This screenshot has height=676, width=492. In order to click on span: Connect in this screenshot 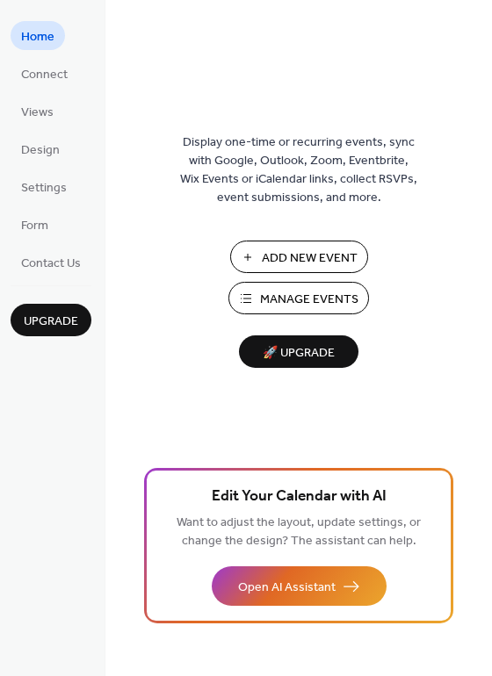, I will do `click(44, 75)`.